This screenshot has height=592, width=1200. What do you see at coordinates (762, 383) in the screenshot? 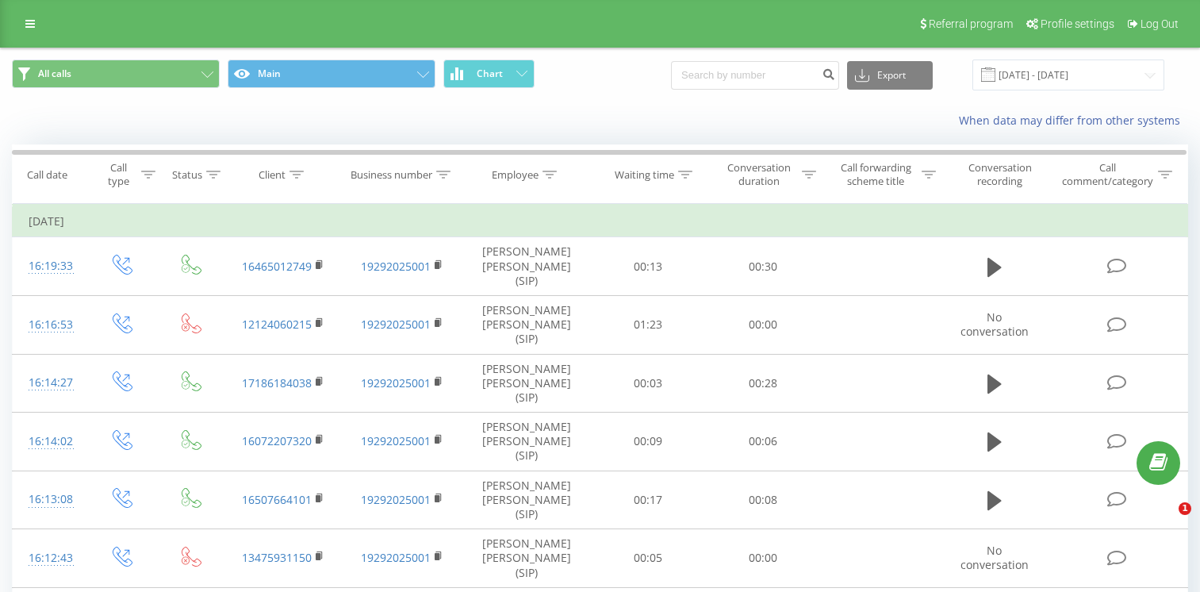
I see `td: 00:28` at bounding box center [762, 383].